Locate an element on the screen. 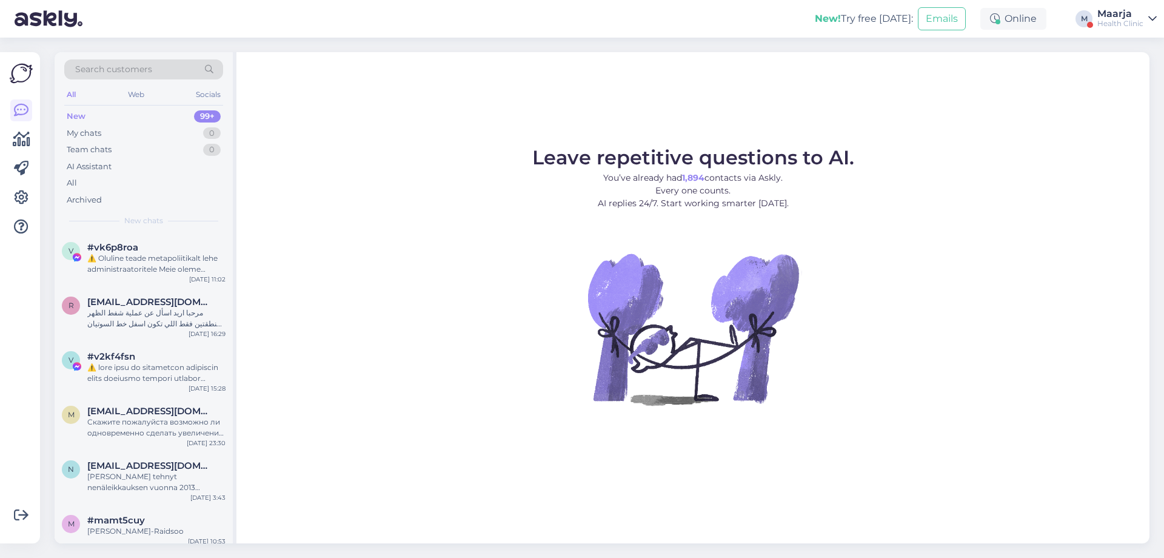 Image resolution: width=1164 pixels, height=558 pixels. div: ⚠️ Oluline teade metapoliitikalt lehe administraatoritele Meie oleme metapoliitika tugimeeskond. ... is located at coordinates (156, 264).